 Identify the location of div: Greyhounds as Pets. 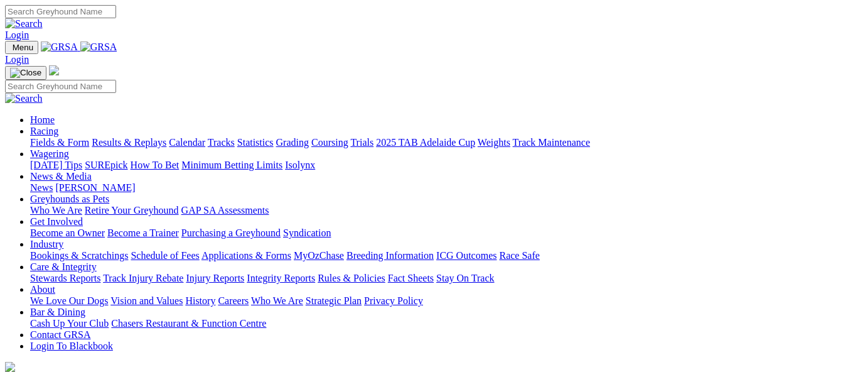
(436, 210).